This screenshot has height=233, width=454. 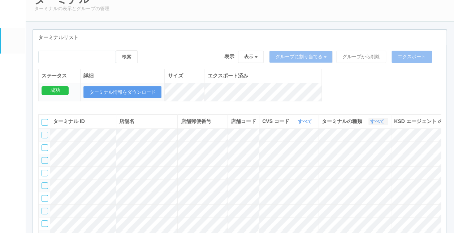 I want to click on div: 詳細, so click(x=122, y=76).